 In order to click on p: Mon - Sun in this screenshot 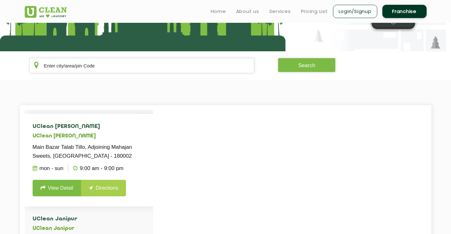, I will do `click(48, 168)`.